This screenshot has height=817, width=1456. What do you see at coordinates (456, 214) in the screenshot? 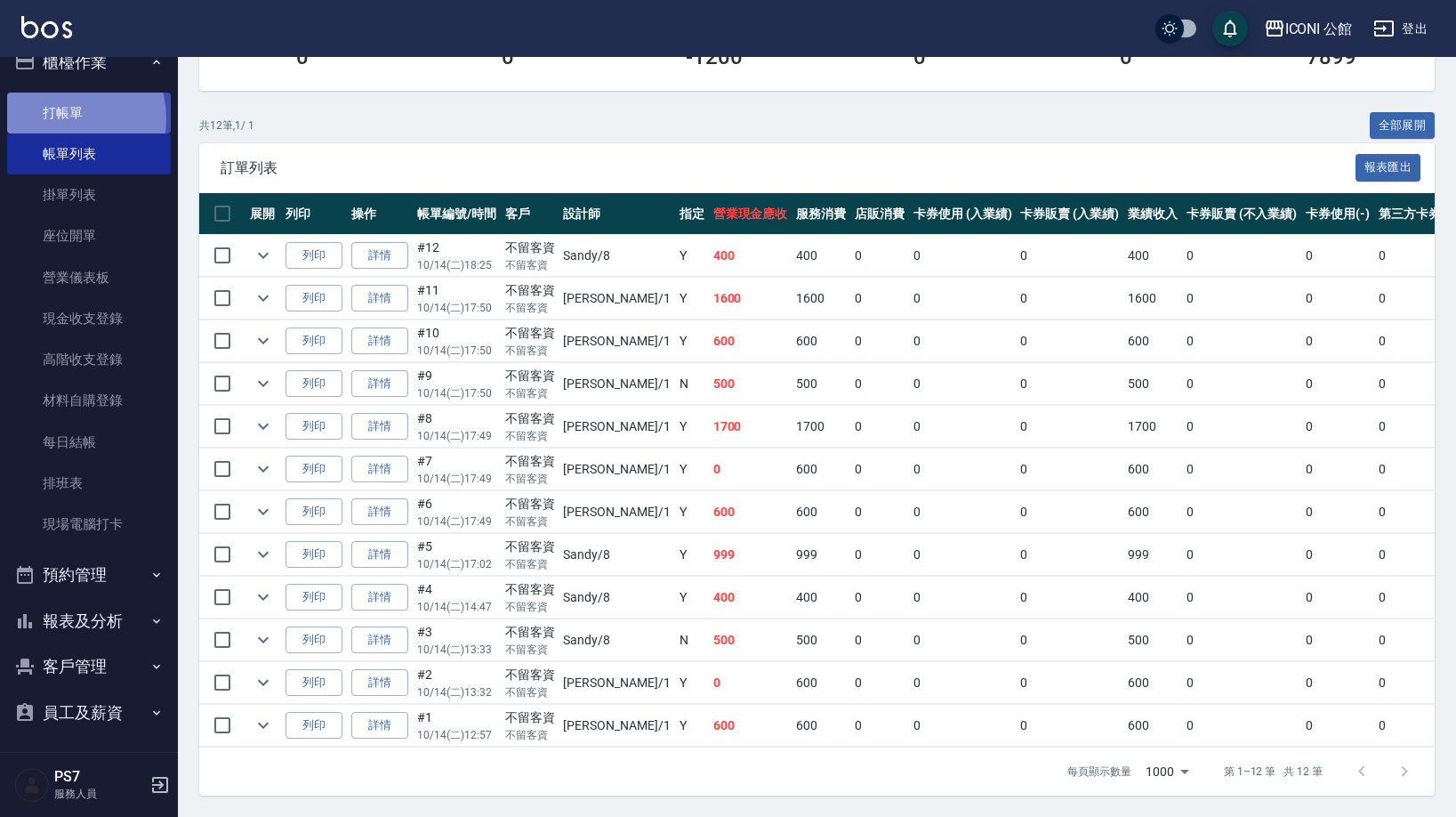
I see `th: 帳單編號/時間` at bounding box center [456, 214].